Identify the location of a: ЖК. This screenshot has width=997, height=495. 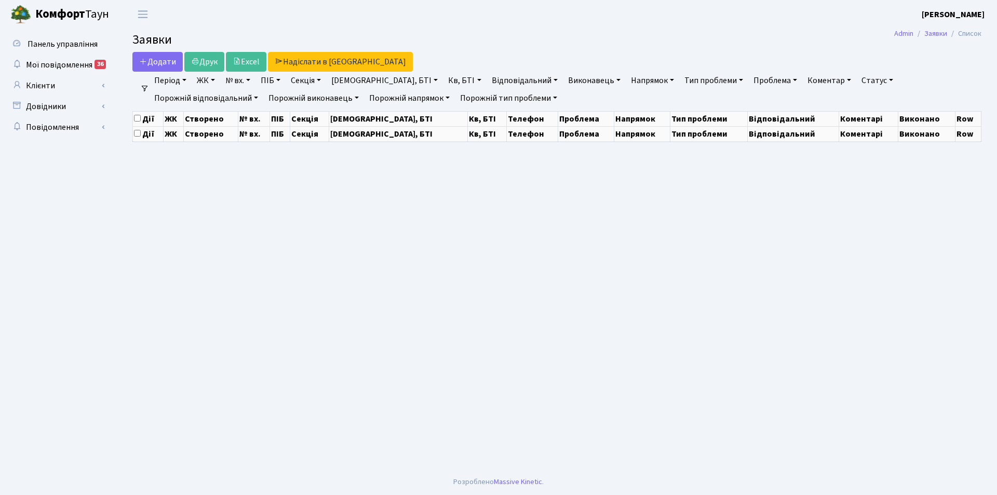
(206, 80).